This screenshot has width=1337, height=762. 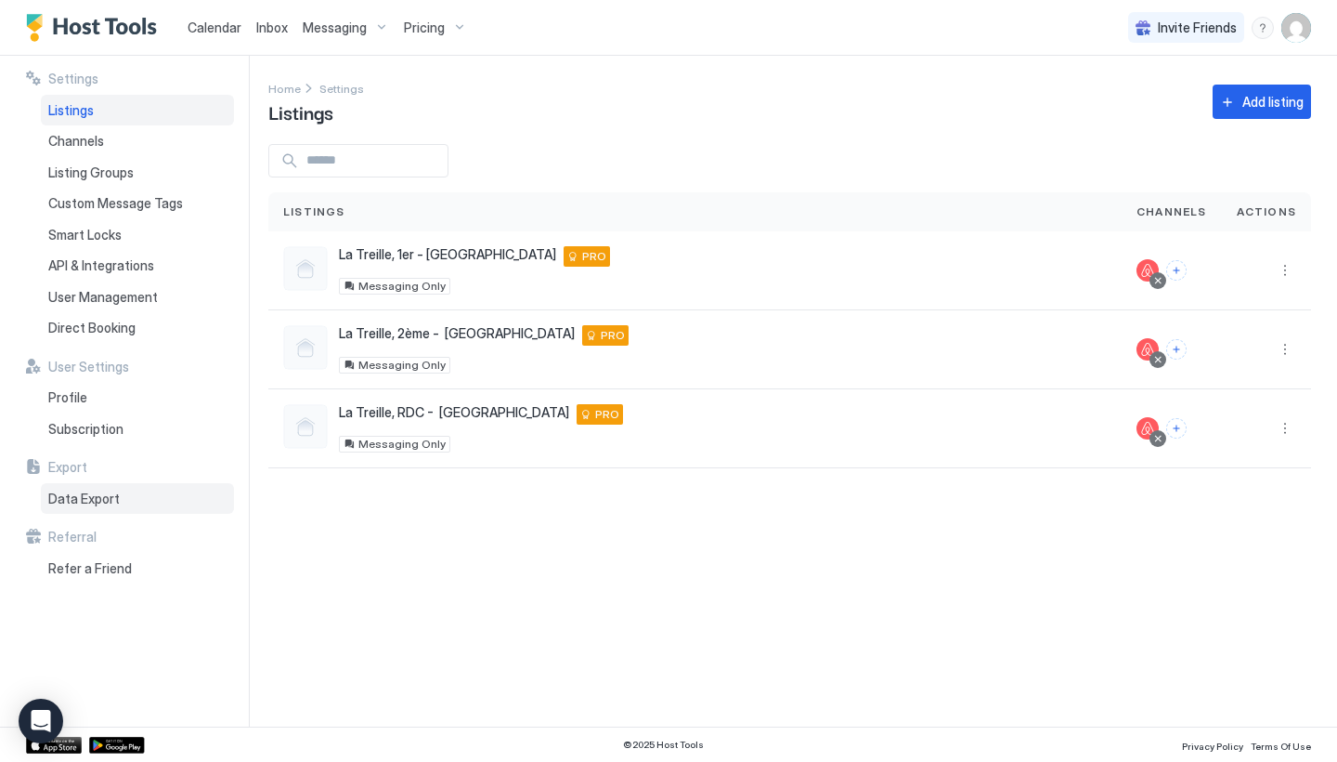 I want to click on a: Refer a Friend, so click(x=137, y=568).